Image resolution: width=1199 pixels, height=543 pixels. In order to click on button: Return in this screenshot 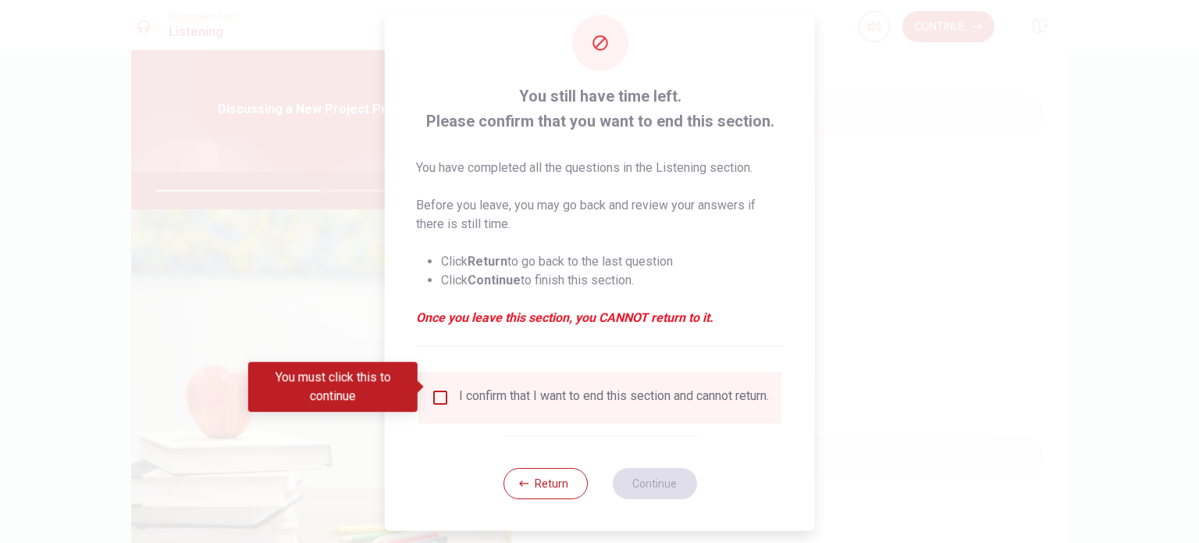, I will do `click(545, 483)`.